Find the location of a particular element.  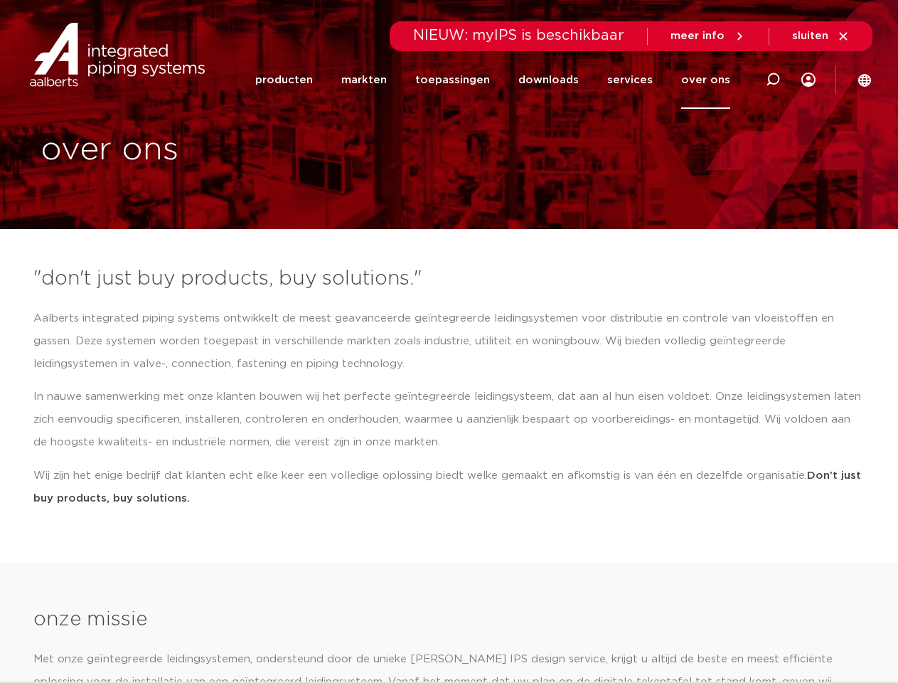

a: services is located at coordinates (630, 80).